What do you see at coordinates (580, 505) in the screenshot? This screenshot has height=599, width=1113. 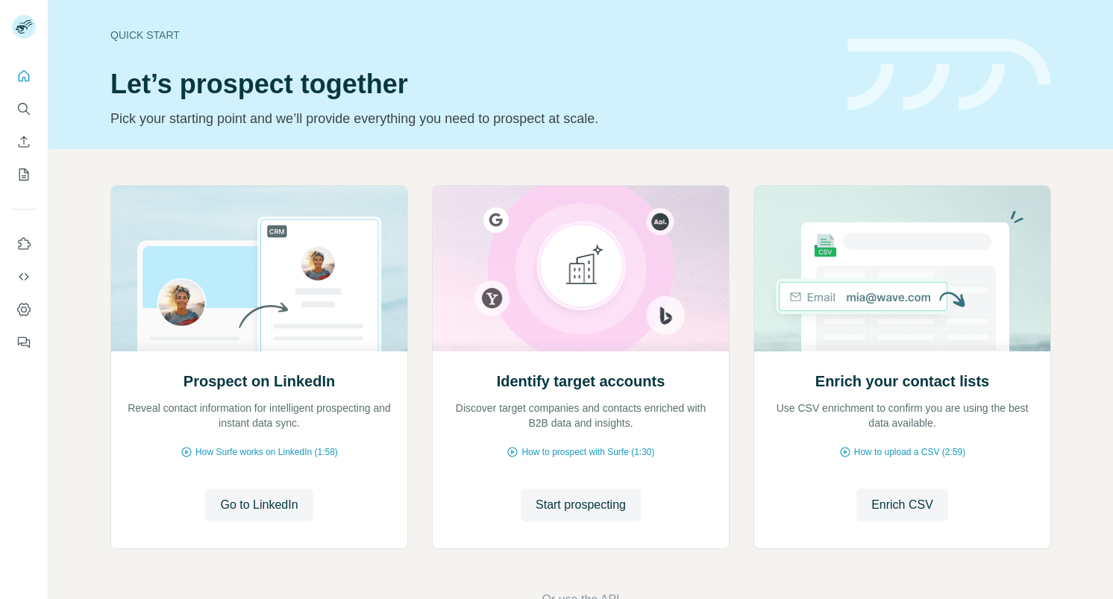 I see `span: Start prospecting` at bounding box center [580, 505].